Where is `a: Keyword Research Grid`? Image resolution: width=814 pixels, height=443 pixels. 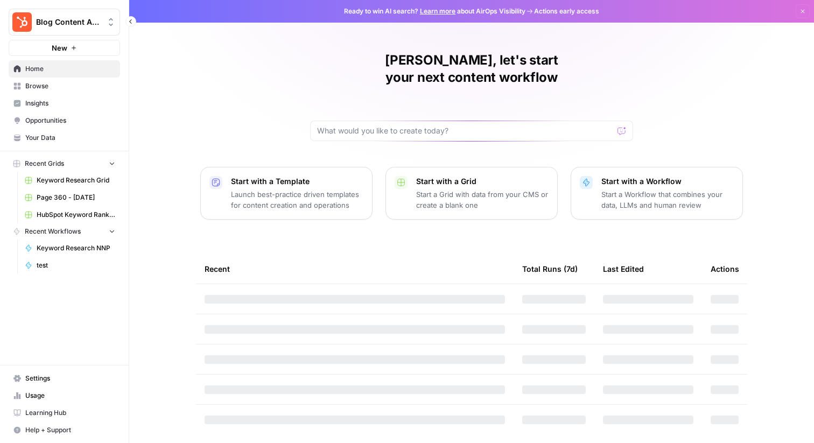 a: Keyword Research Grid is located at coordinates (70, 180).